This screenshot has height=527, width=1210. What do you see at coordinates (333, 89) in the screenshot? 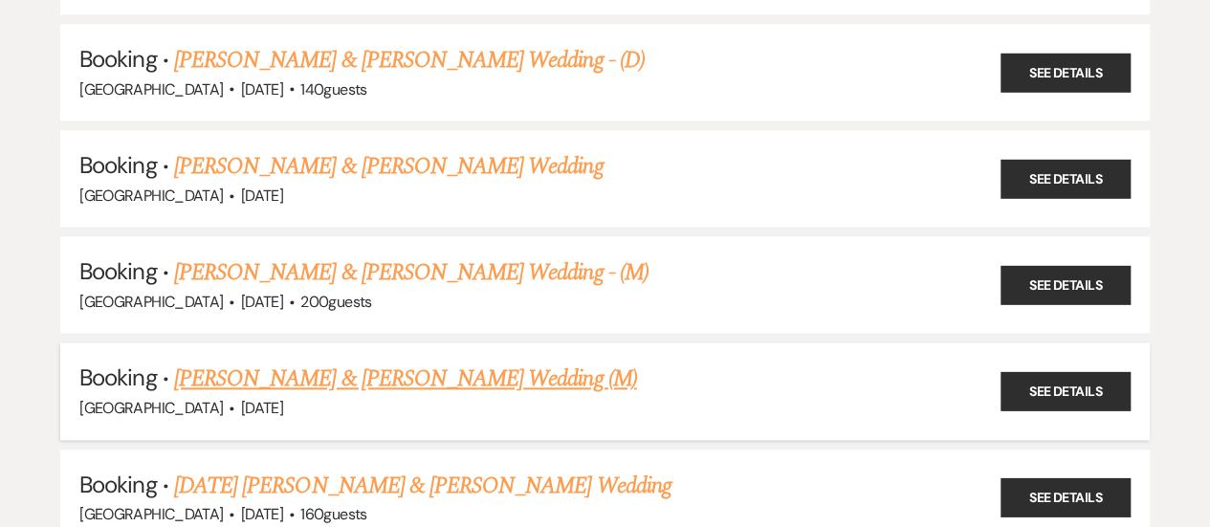
I see `span: 140 guests` at bounding box center [333, 89].